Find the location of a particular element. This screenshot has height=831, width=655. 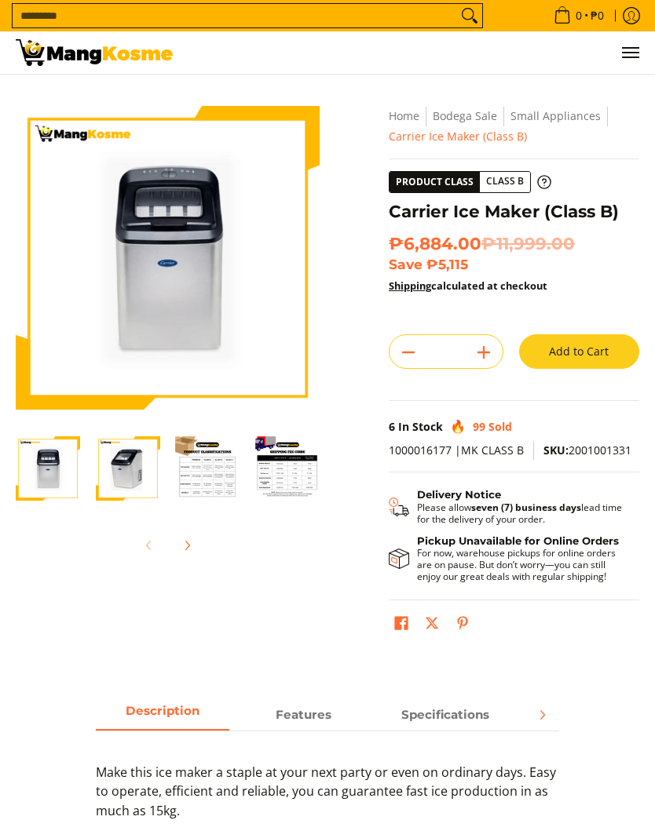

span: SKU: is located at coordinates (556, 450).